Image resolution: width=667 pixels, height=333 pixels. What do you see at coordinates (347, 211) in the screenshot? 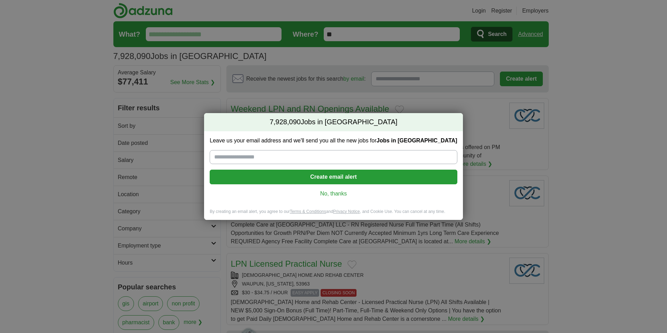
I see `a: Privacy Notice` at bounding box center [347, 211].